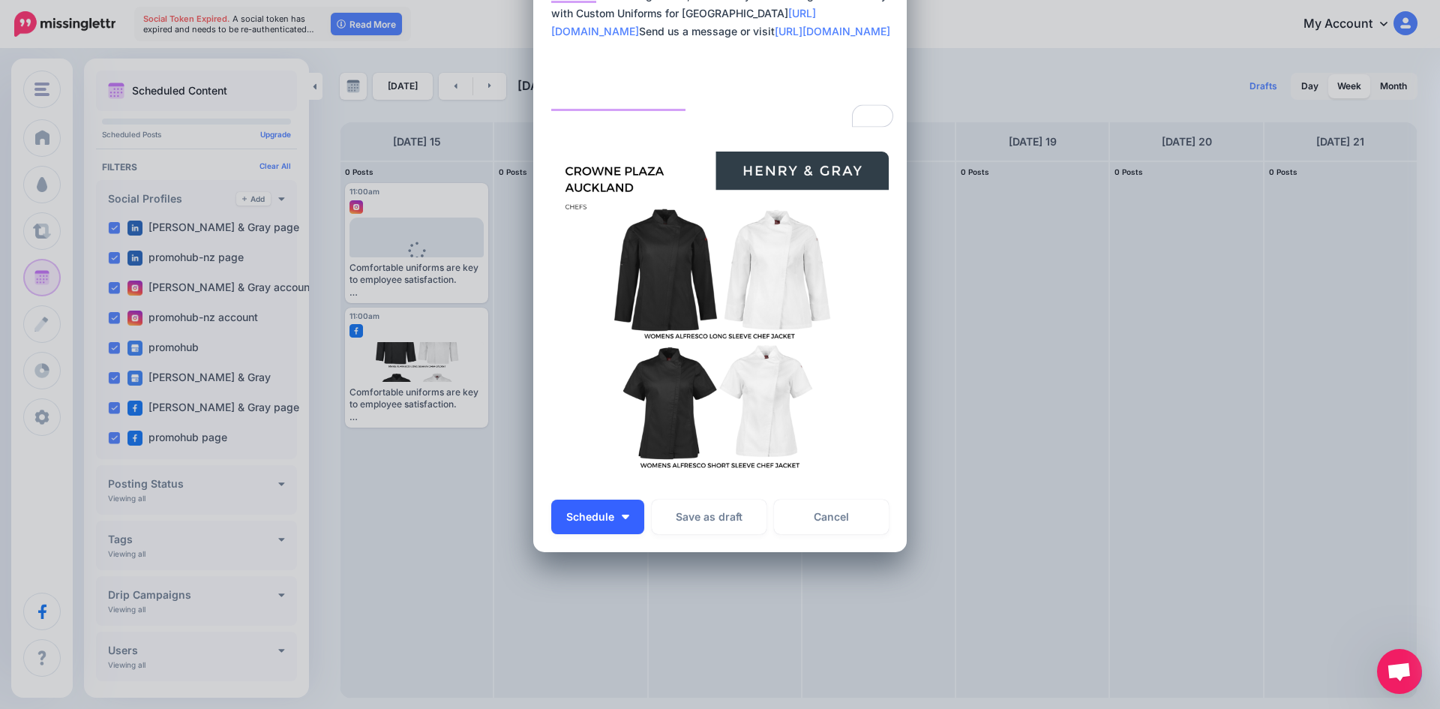  I want to click on img: arrow-down-white.png, so click(625, 517).